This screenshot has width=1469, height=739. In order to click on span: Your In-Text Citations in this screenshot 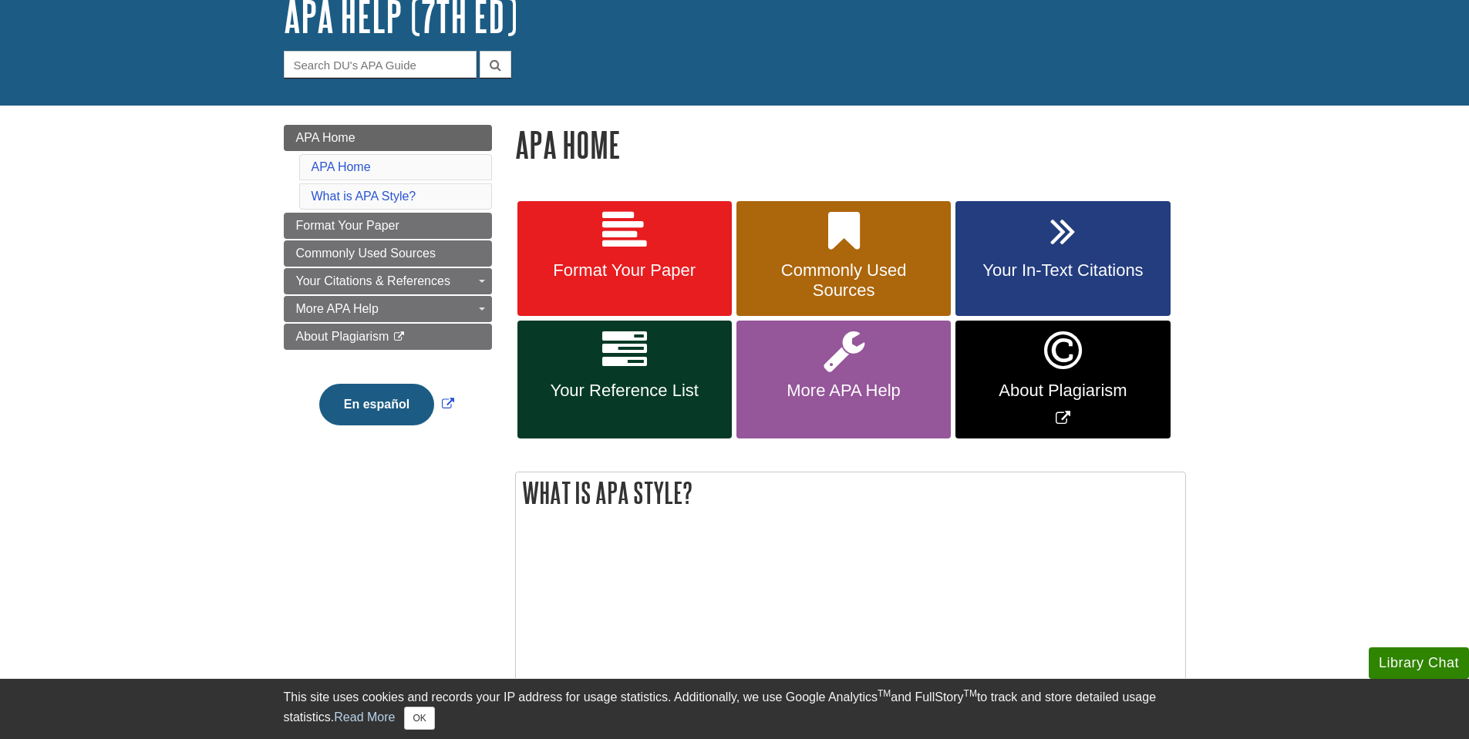, I will do `click(1062, 271)`.